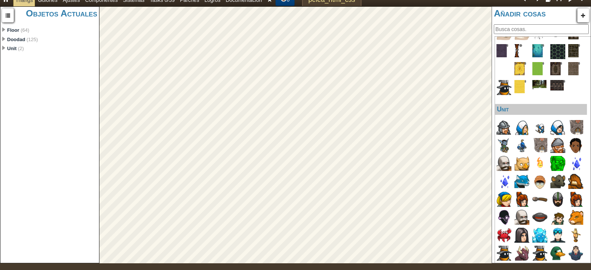 The image size is (591, 270). I want to click on span: (2), so click(21, 48).